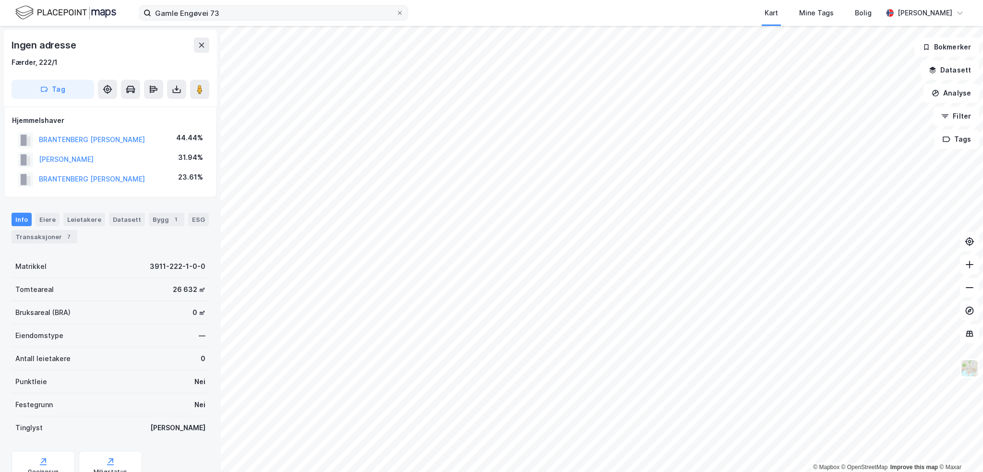 This screenshot has height=472, width=983. What do you see at coordinates (43, 359) in the screenshot?
I see `div: Antall leietakere` at bounding box center [43, 359].